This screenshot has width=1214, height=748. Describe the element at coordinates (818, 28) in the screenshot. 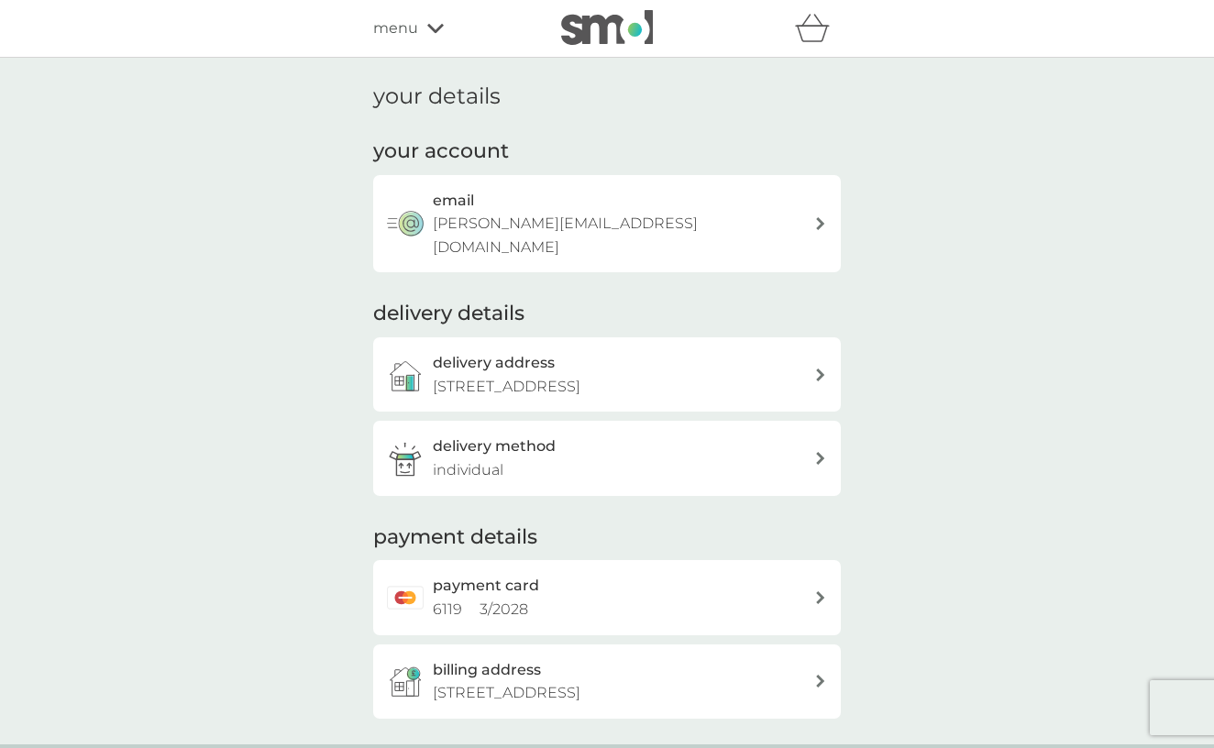

I see `div: basket` at that location.